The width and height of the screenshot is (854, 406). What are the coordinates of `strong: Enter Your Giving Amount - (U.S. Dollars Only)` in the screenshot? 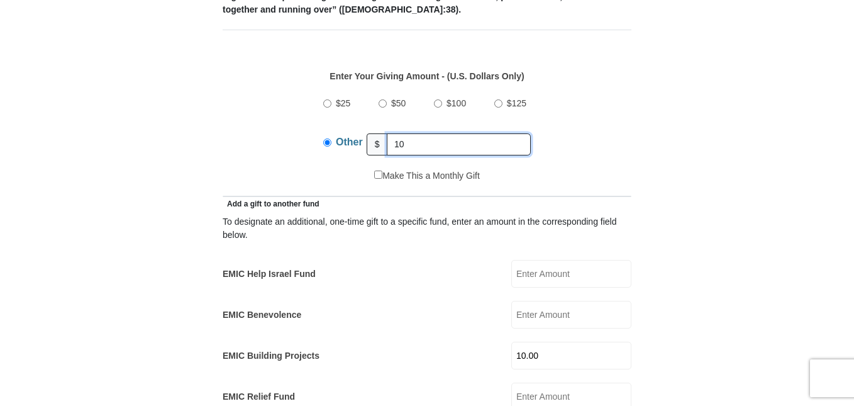 It's located at (426, 76).